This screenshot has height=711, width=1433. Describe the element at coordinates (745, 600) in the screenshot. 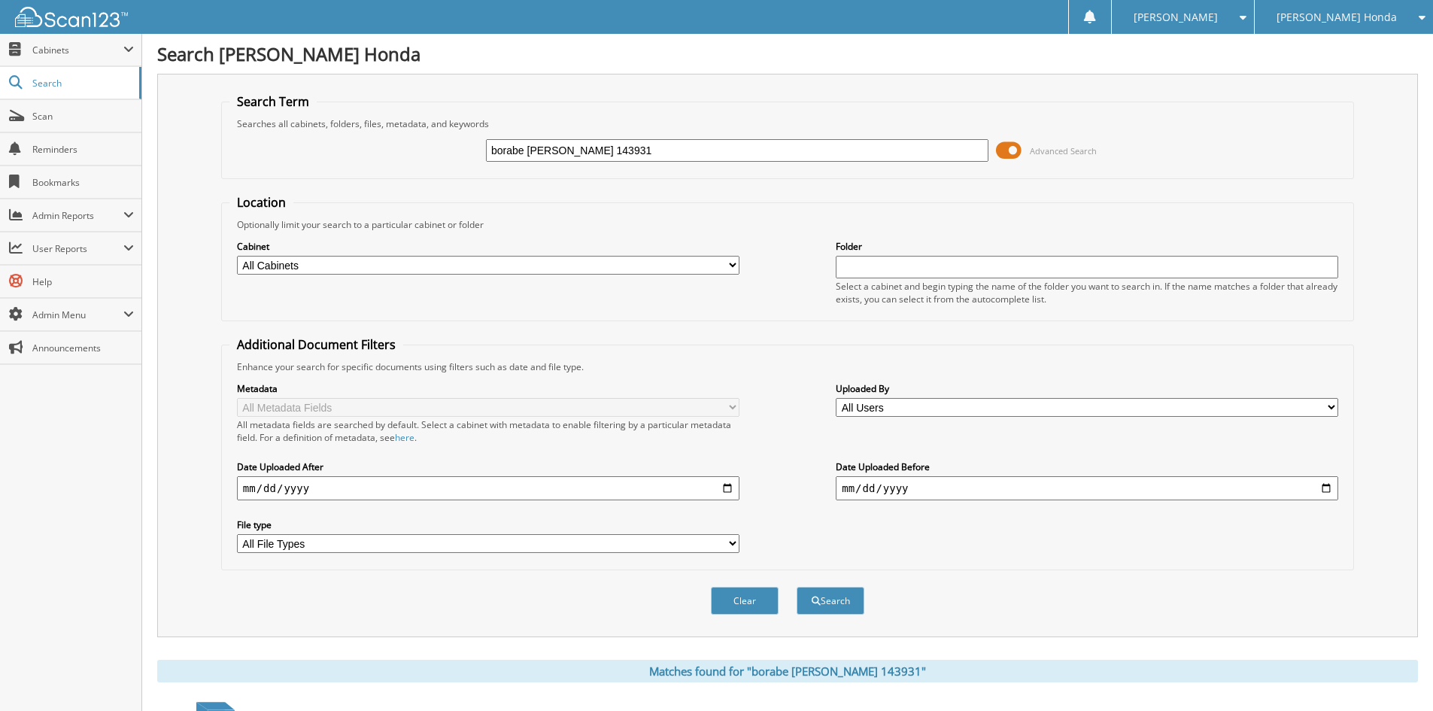

I see `button: Clear` at that location.